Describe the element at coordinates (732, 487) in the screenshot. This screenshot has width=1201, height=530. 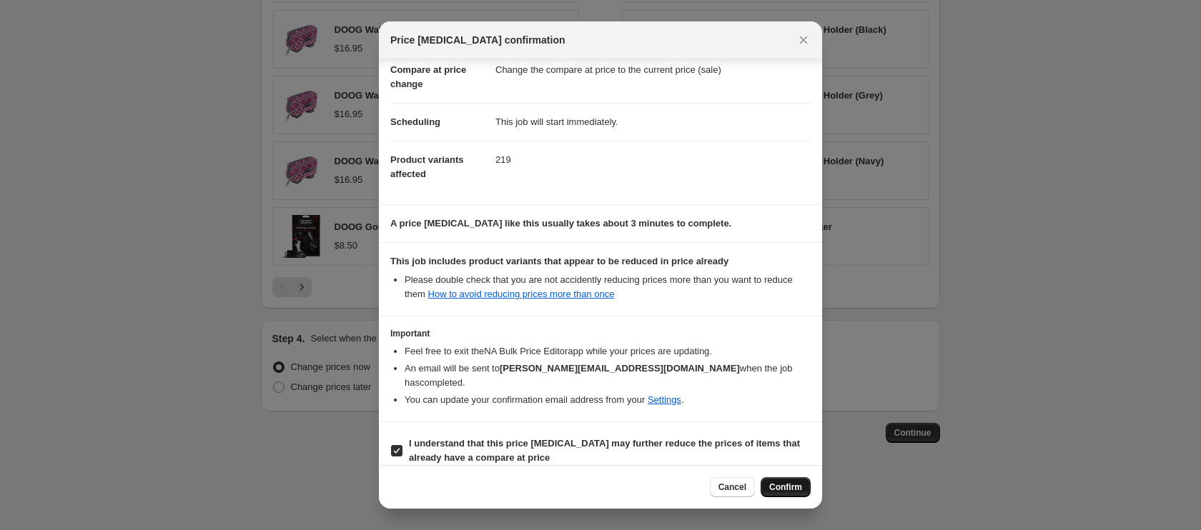
I see `button: Cancel` at that location.